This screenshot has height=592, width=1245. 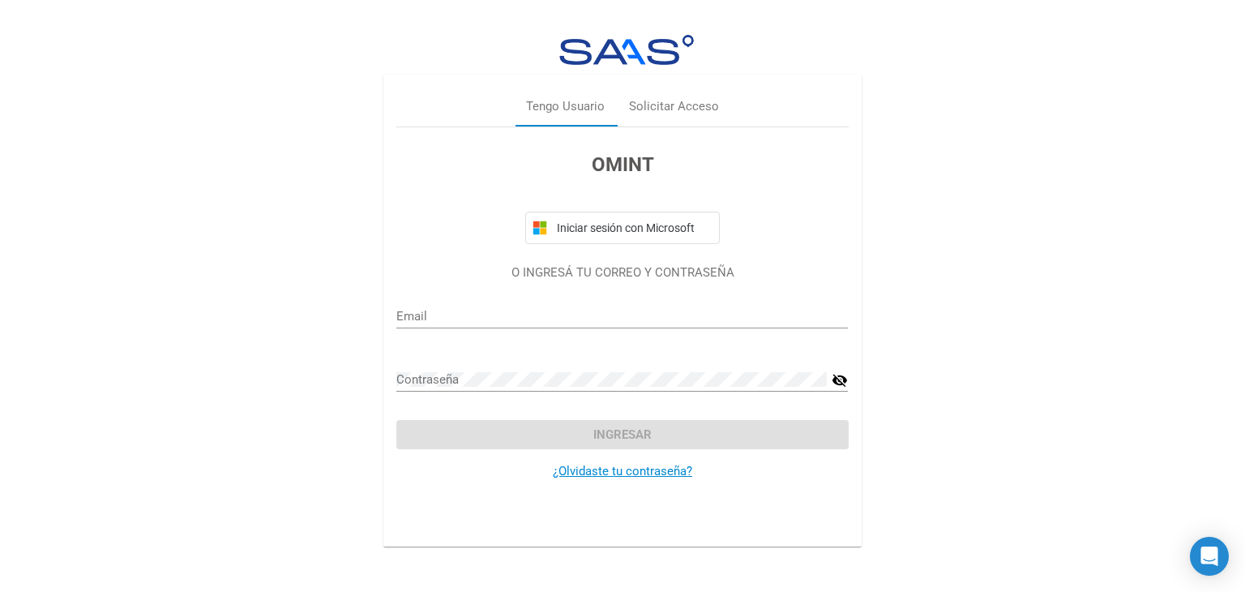 What do you see at coordinates (633, 228) in the screenshot?
I see `span: Iniciar sesión con Microsoft` at bounding box center [633, 228].